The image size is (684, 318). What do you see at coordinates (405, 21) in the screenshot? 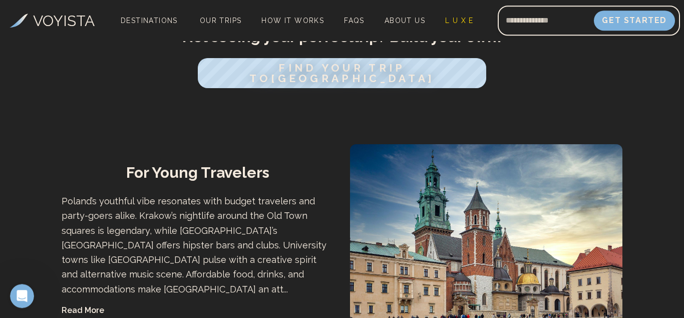
I see `a: About Us` at bounding box center [405, 21].